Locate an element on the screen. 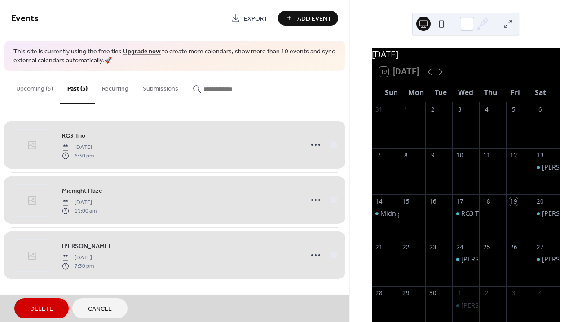 Image resolution: width=582 pixels, height=322 pixels. button: Upcoming (5) is located at coordinates (35, 87).